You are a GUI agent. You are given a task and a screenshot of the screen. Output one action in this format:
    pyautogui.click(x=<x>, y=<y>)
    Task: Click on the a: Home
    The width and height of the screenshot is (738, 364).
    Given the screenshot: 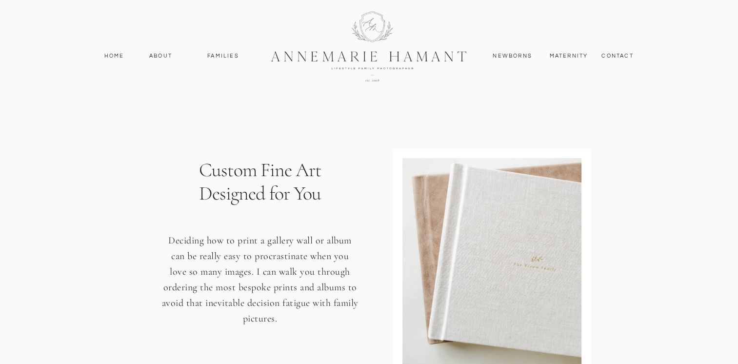 What is the action you would take?
    pyautogui.click(x=114, y=56)
    